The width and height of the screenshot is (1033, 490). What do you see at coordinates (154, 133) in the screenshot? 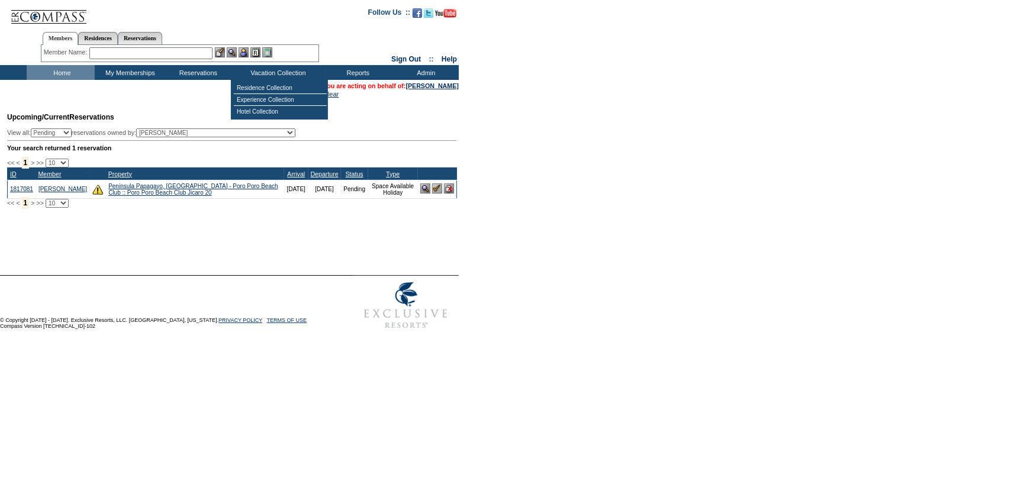
I see `div: View all: reservations owned by:` at bounding box center [154, 133].